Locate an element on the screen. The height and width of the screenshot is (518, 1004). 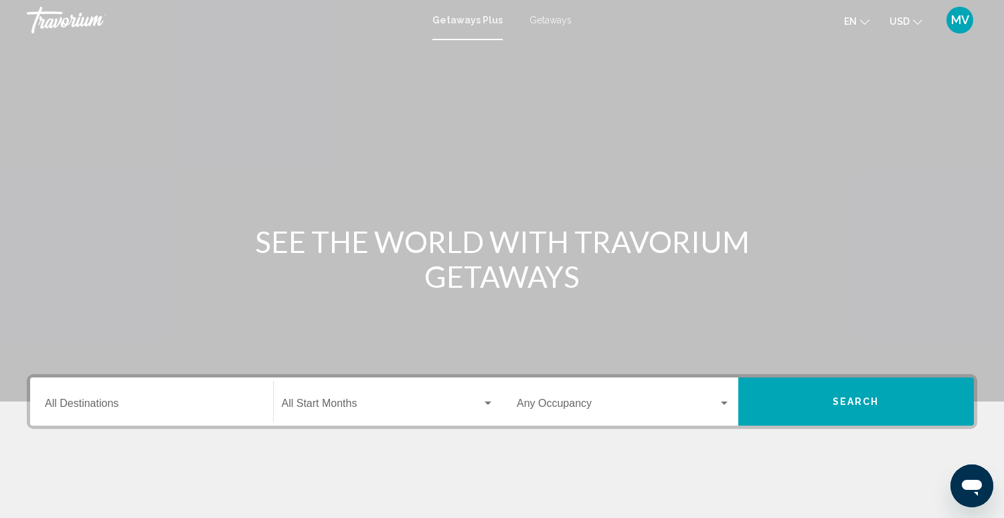
button: Change language is located at coordinates (857, 21).